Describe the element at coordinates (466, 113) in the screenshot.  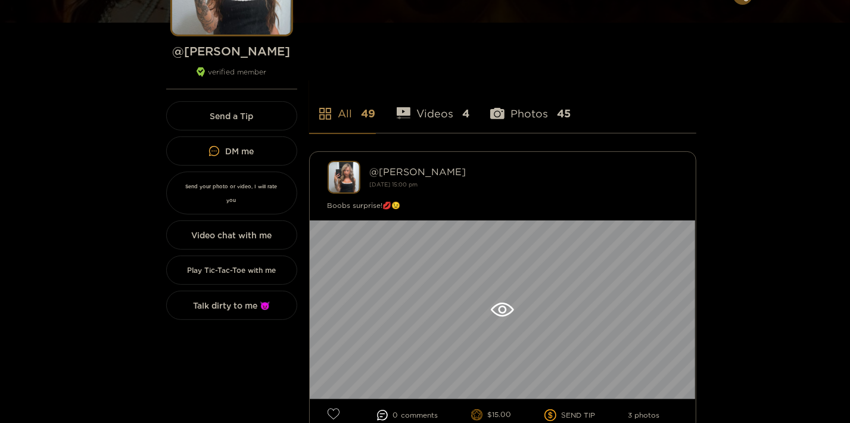
I see `span: 4` at that location.